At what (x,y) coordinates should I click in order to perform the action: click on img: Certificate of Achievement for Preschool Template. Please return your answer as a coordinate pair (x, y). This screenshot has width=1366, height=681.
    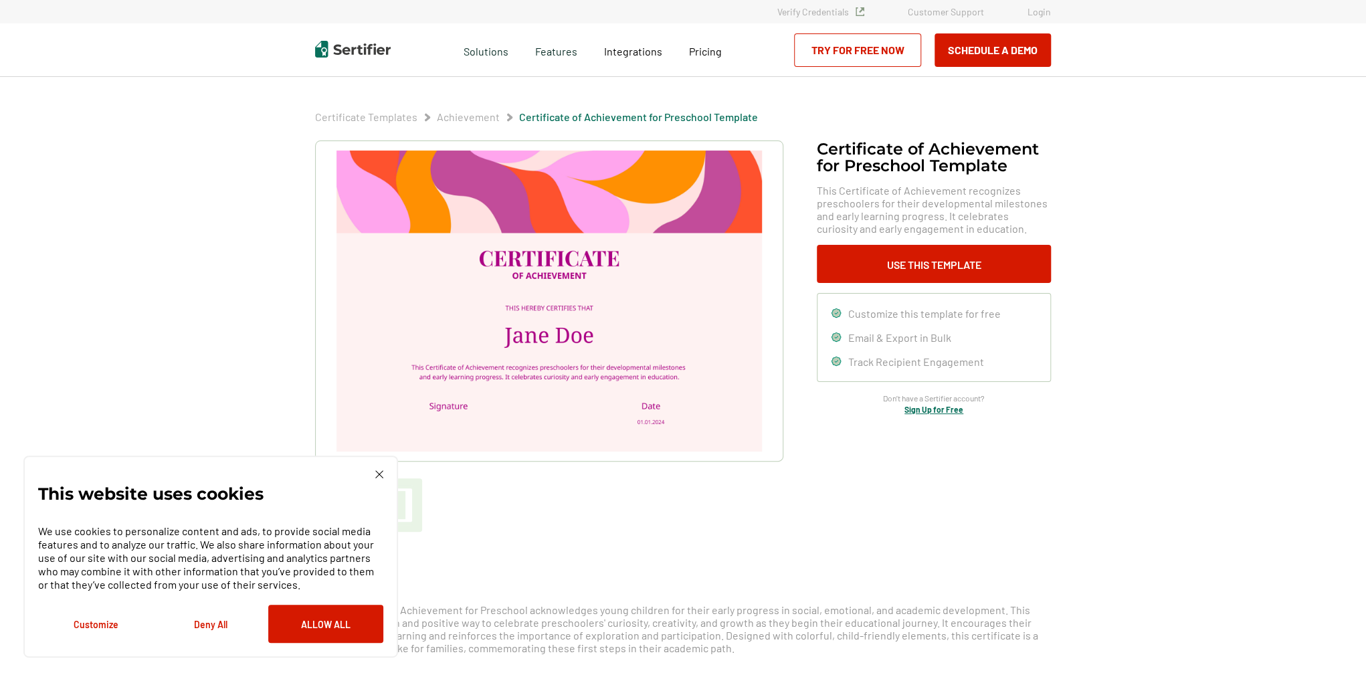
    Looking at the image, I should click on (549, 301).